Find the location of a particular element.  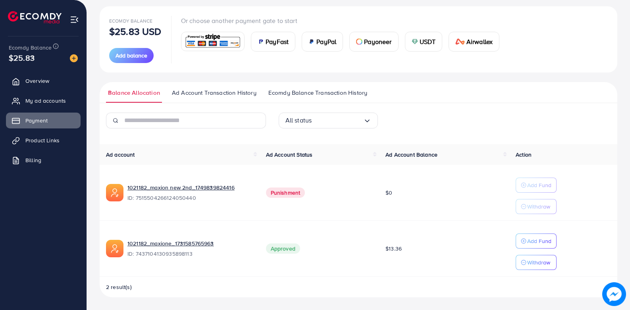

a: Overview is located at coordinates (43, 81).